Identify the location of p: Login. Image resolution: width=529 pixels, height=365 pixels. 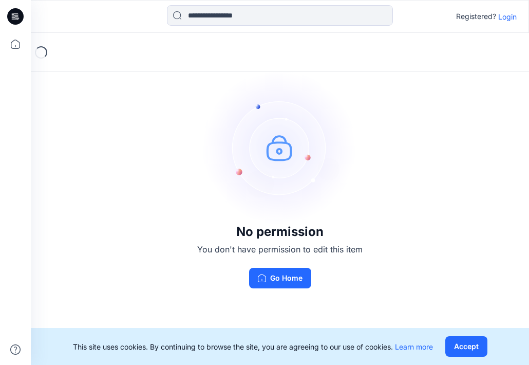
(507, 16).